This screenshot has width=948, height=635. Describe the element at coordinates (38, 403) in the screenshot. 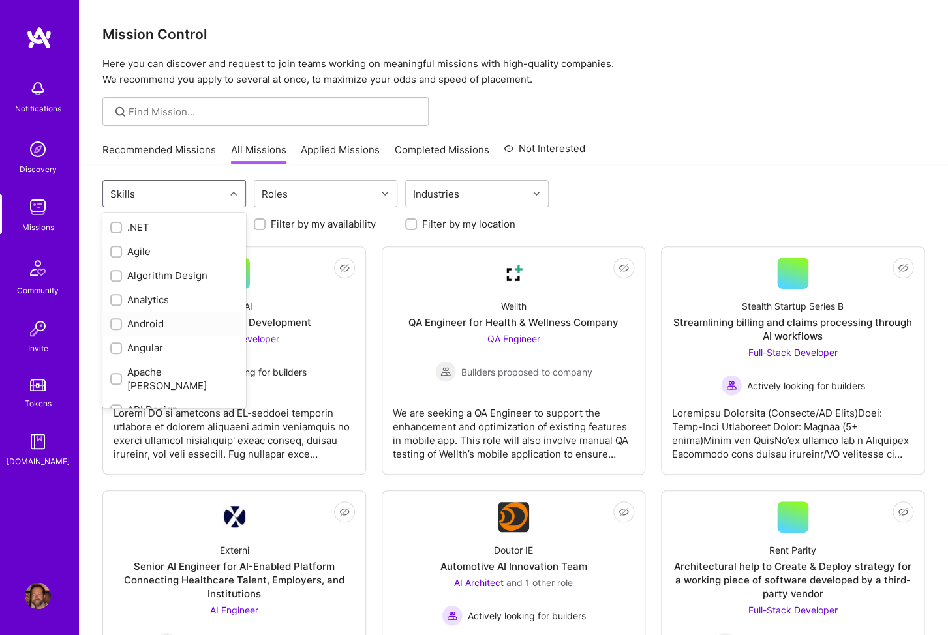

I see `div: Tokens` at that location.